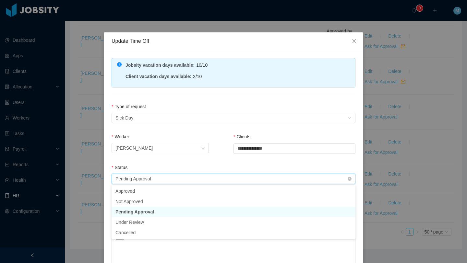  What do you see at coordinates (134, 148) in the screenshot?
I see `div: Pedro Bennesby` at bounding box center [134, 148].